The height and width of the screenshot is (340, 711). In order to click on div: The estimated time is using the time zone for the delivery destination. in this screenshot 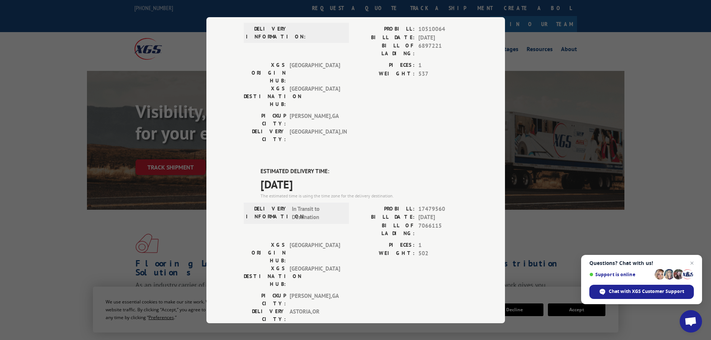, I will do `click(364, 196)`.